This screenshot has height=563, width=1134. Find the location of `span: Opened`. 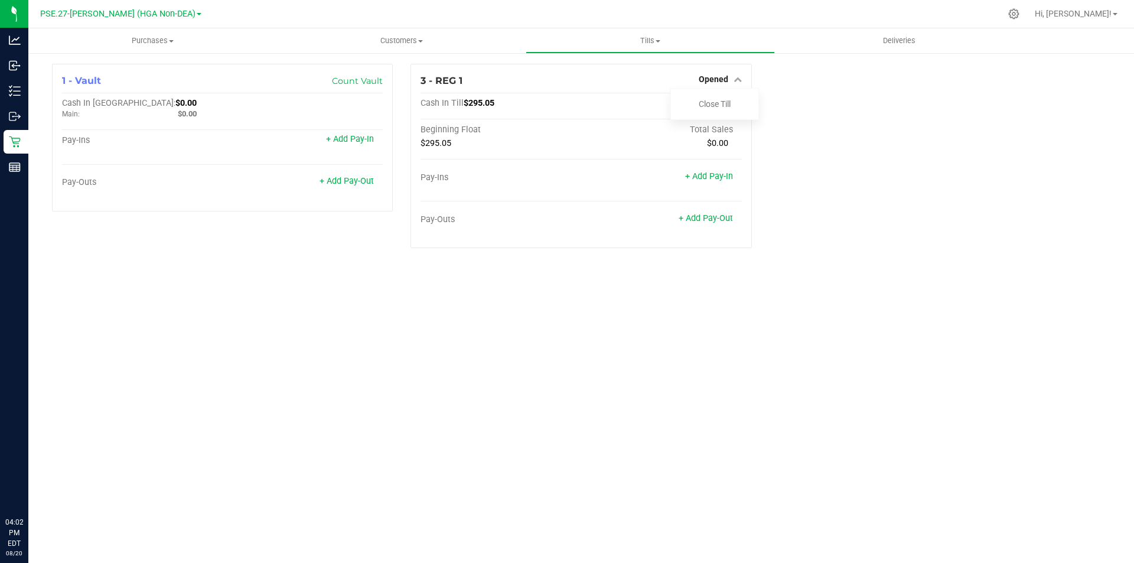

span: Opened is located at coordinates (713, 79).